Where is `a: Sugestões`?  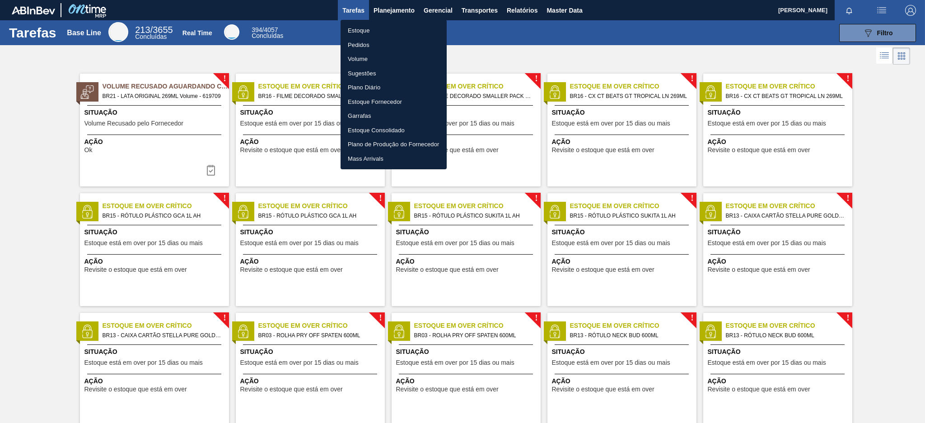 a: Sugestões is located at coordinates (393, 74).